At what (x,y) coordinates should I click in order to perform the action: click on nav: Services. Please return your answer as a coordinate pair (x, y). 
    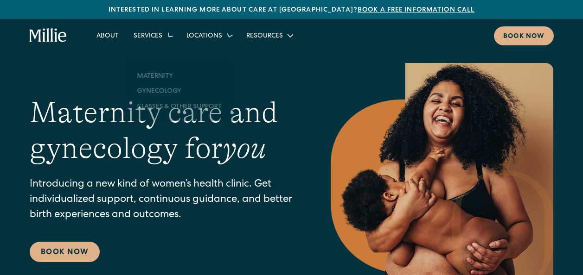
    Looking at the image, I should click on (179, 90).